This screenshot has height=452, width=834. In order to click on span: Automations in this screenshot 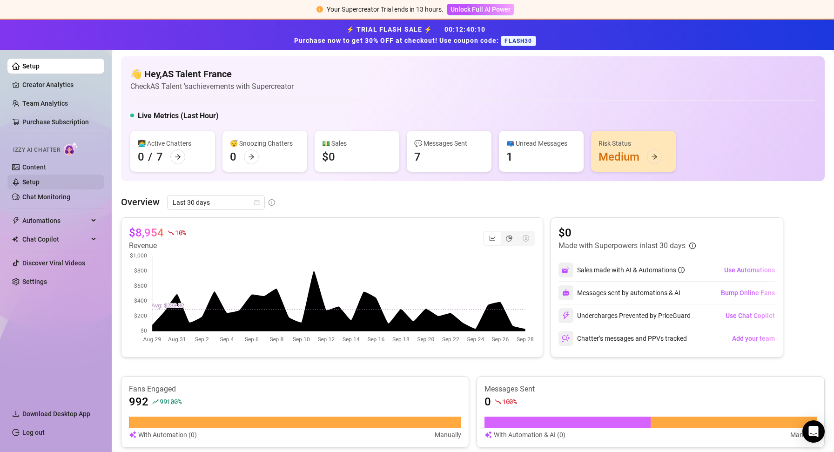, I will do `click(55, 221)`.